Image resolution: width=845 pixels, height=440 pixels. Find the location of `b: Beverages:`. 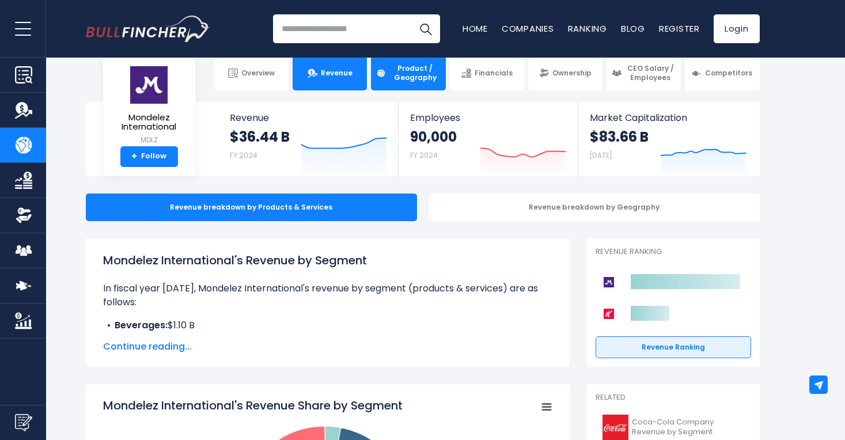

b: Beverages: is located at coordinates (141, 325).